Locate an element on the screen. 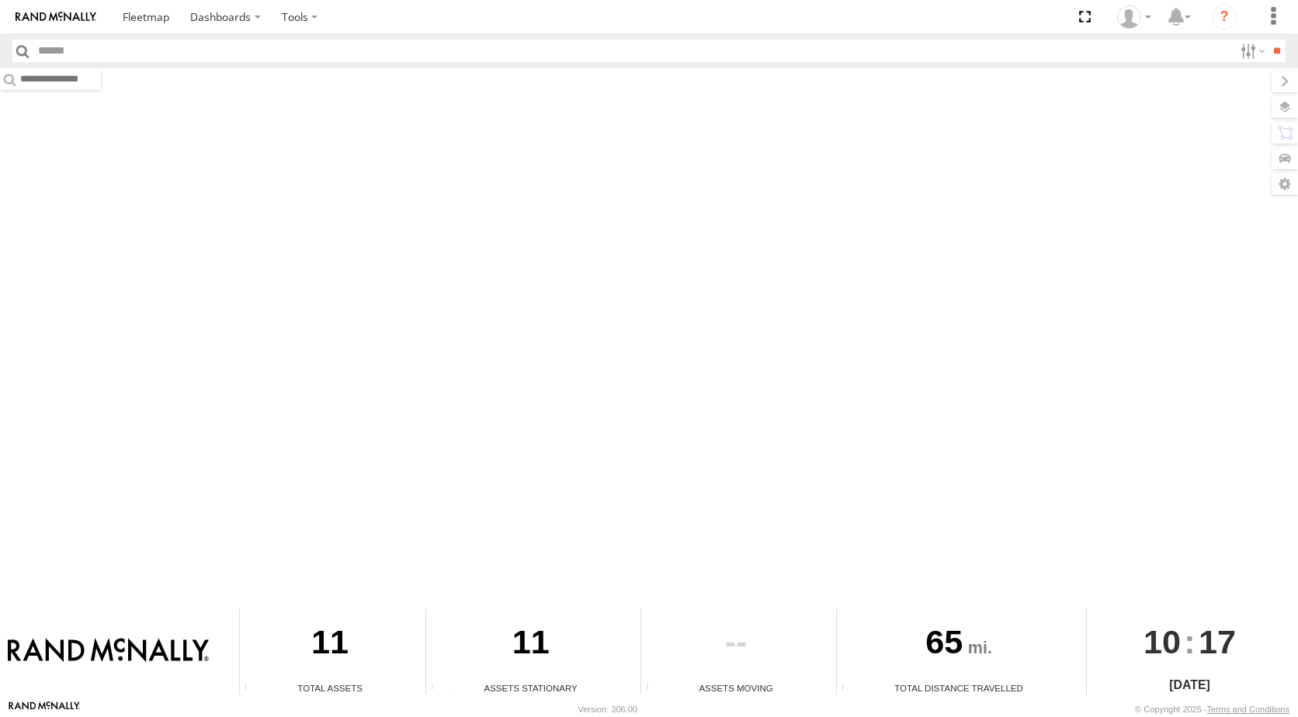 The height and width of the screenshot is (717, 1298). div: Total number of assets current in transit. is located at coordinates (653, 689).